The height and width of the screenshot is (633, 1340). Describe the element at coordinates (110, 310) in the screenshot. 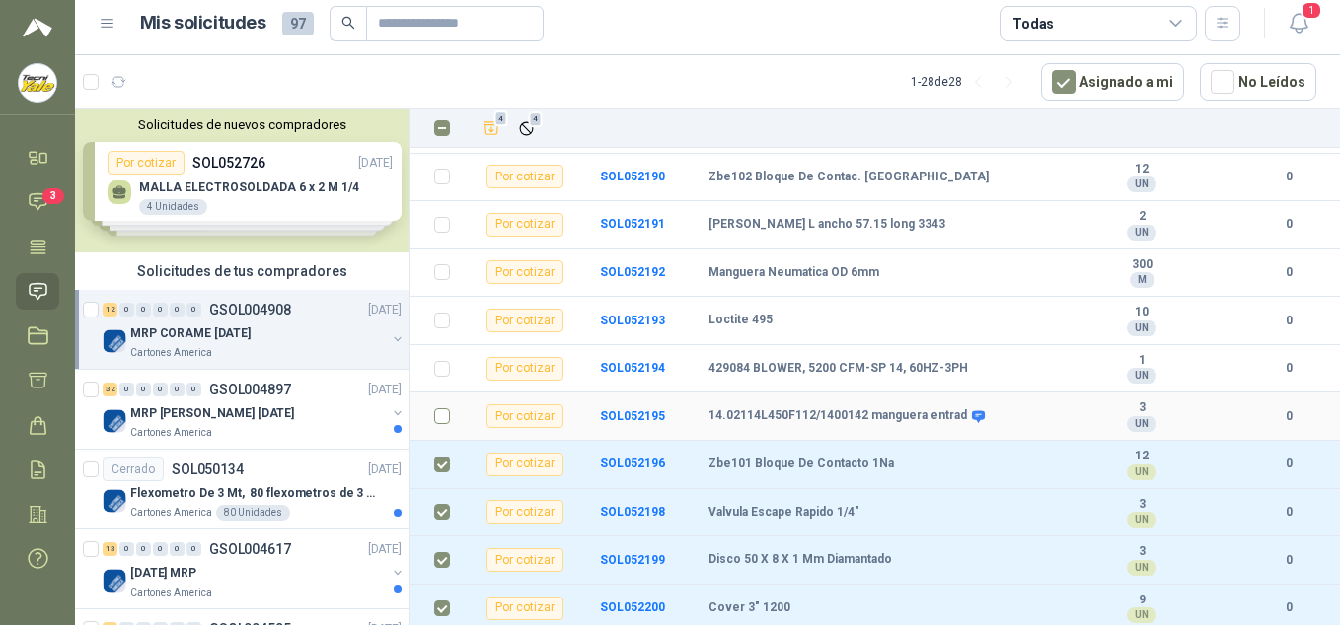

I see `div: 12` at that location.